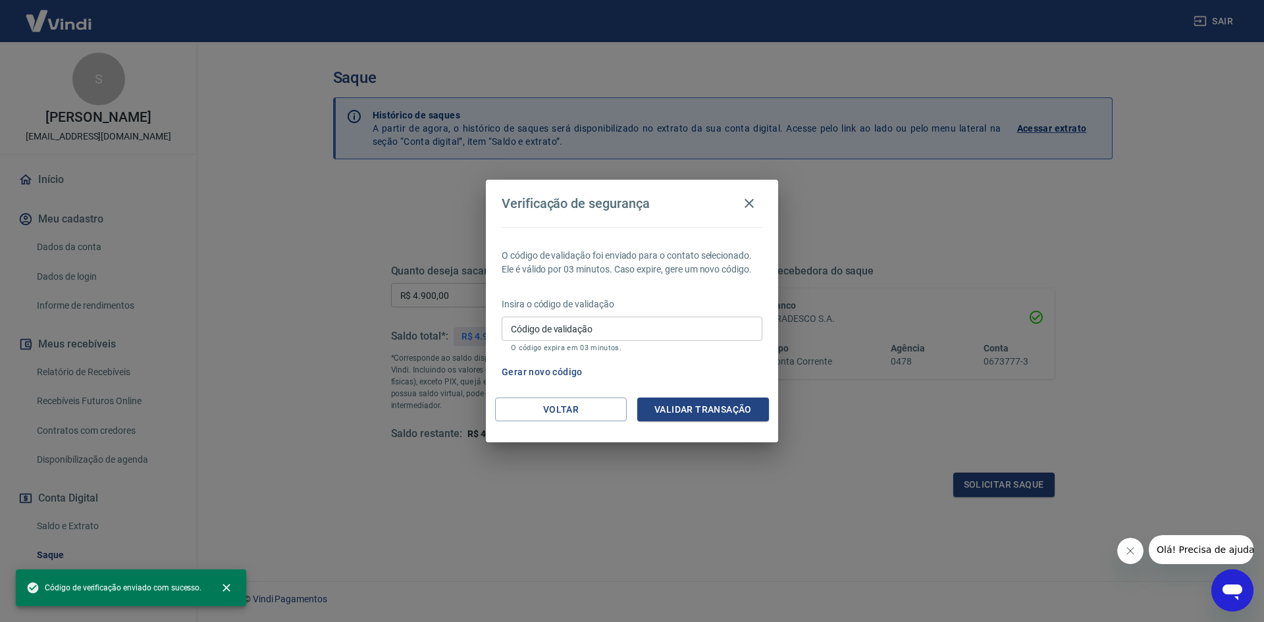 The width and height of the screenshot is (1264, 622). Describe the element at coordinates (575, 203) in the screenshot. I see `h4: Verificação de segurança` at that location.